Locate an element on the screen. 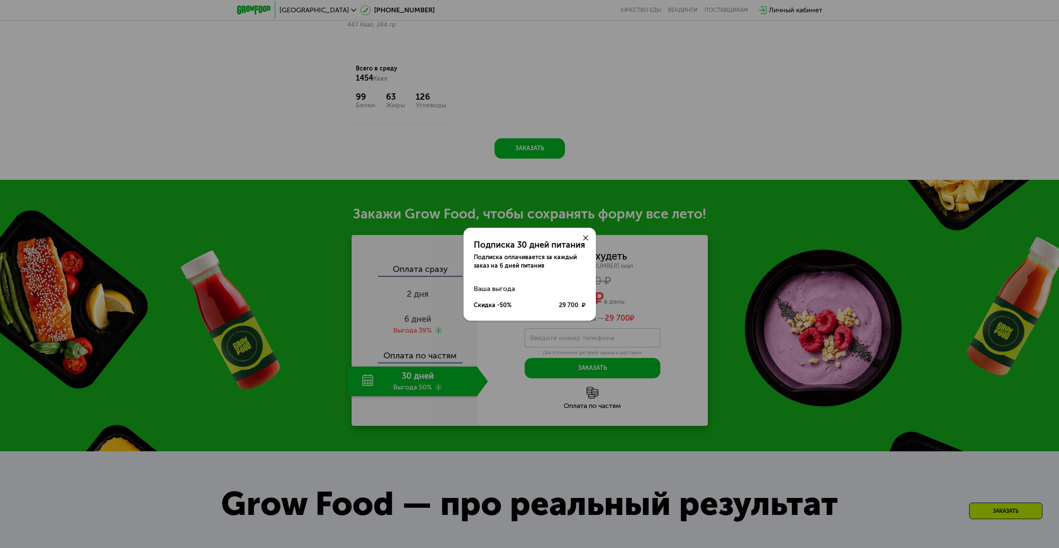 This screenshot has width=1059, height=548. div: 29 700 is located at coordinates (572, 305).